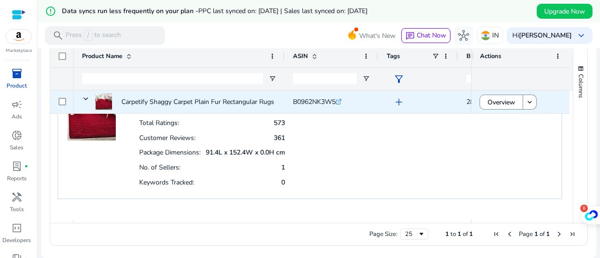 This screenshot has height=258, width=600. Describe the element at coordinates (325, 79) in the screenshot. I see `input: ASIN Filter Input` at that location.